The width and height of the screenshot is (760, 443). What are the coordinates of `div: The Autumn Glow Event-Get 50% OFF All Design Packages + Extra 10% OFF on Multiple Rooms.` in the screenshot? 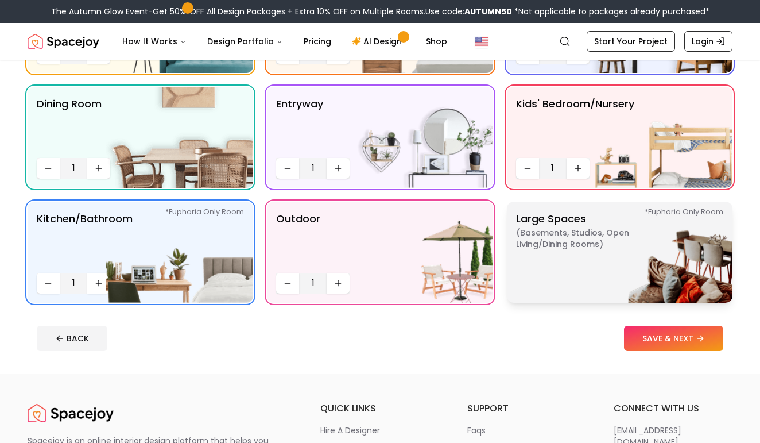 It's located at (380, 11).